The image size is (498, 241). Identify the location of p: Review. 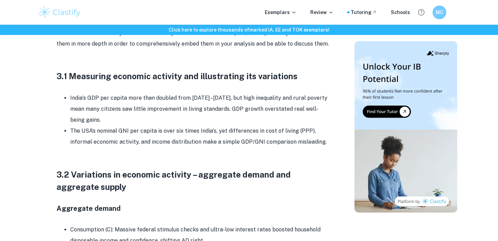
(322, 12).